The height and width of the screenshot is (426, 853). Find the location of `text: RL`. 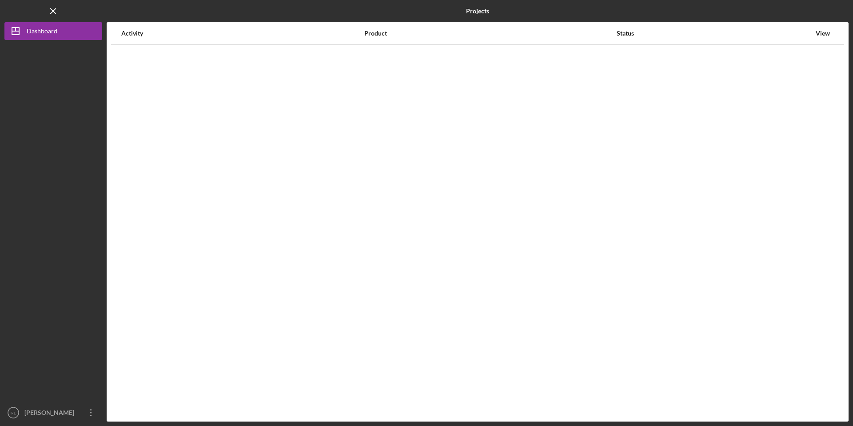

text: RL is located at coordinates (13, 413).